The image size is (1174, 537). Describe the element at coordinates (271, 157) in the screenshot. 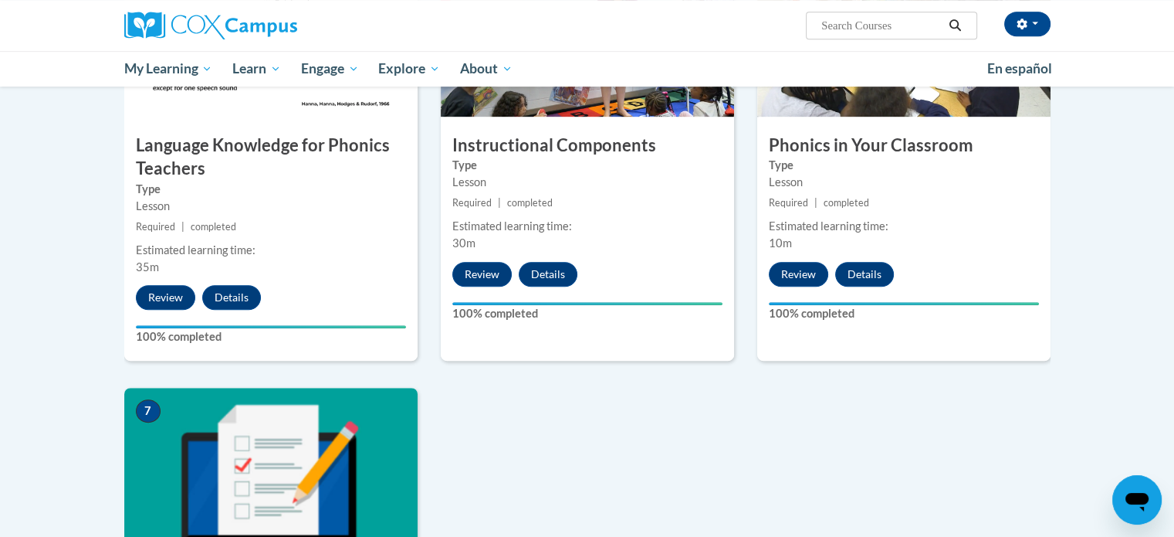

I see `h3: Language Knowledge for Phonics Teachers` at that location.